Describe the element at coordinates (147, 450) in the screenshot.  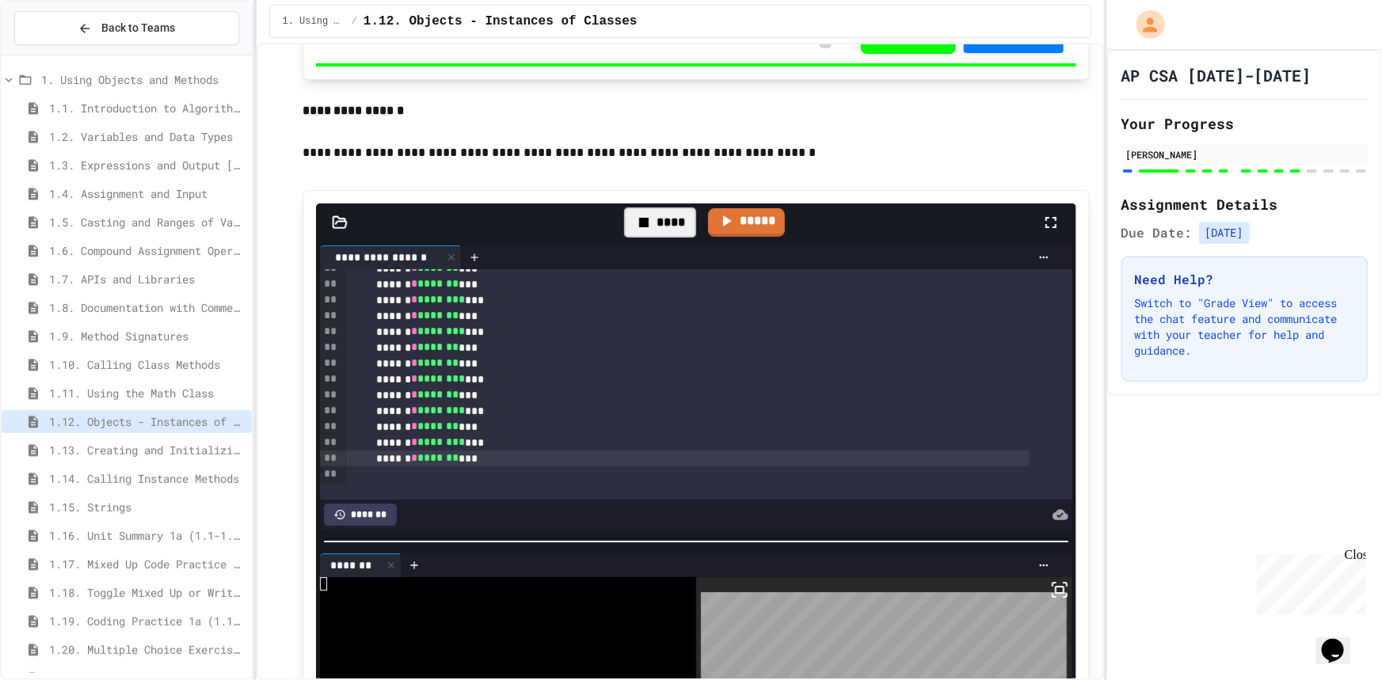
I see `span: 1.13. Creating and Initializing Objects: Constructors` at that location.